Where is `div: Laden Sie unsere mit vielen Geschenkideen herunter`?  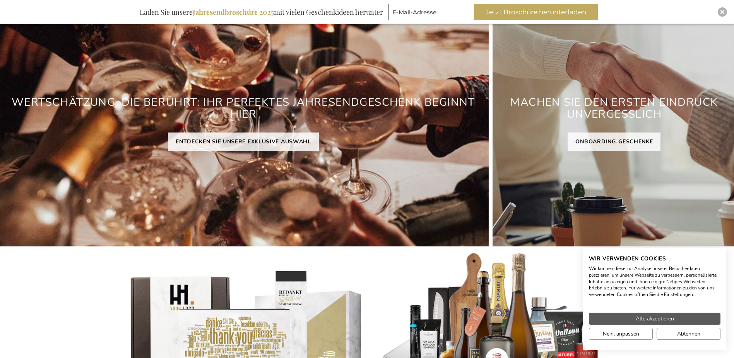
div: Laden Sie unsere mit vielen Geschenkideen herunter is located at coordinates (261, 12).